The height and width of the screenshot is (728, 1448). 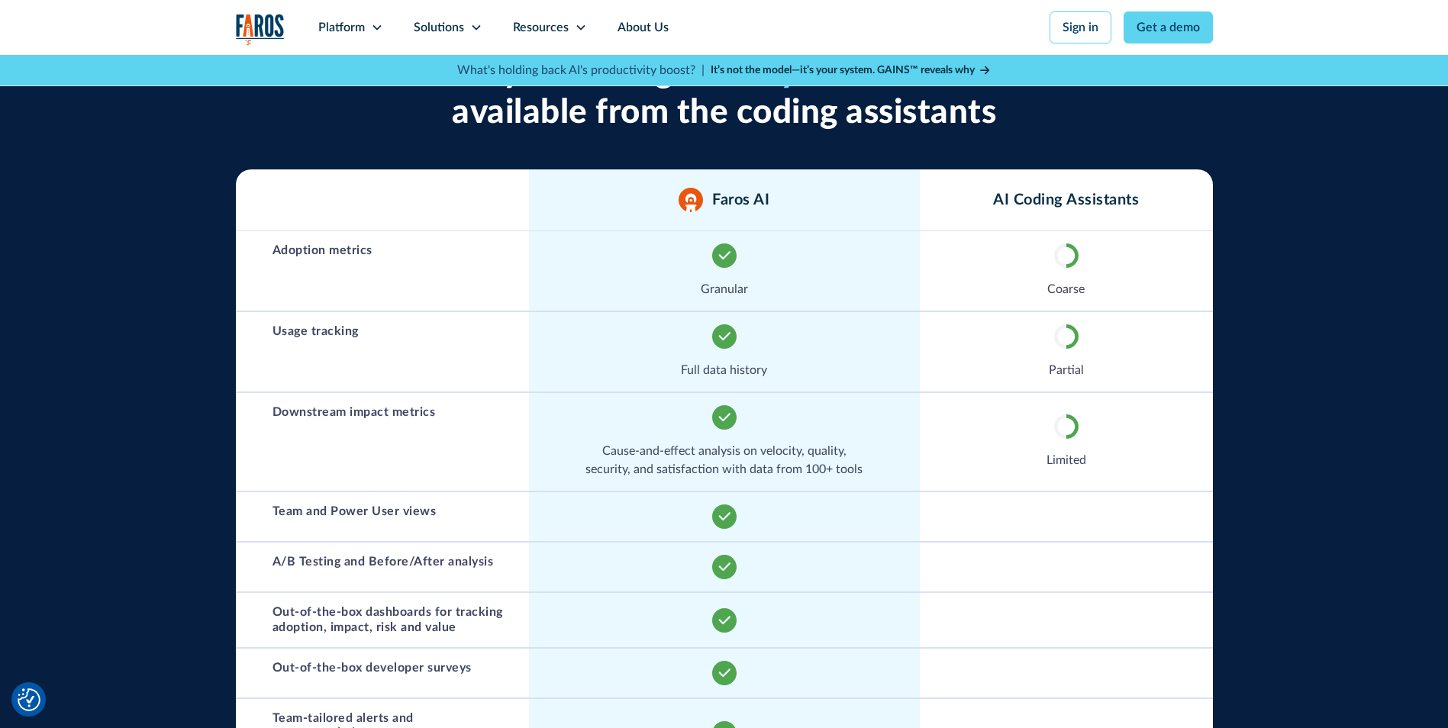 What do you see at coordinates (1066, 289) in the screenshot?
I see `p: Coarse` at bounding box center [1066, 289].